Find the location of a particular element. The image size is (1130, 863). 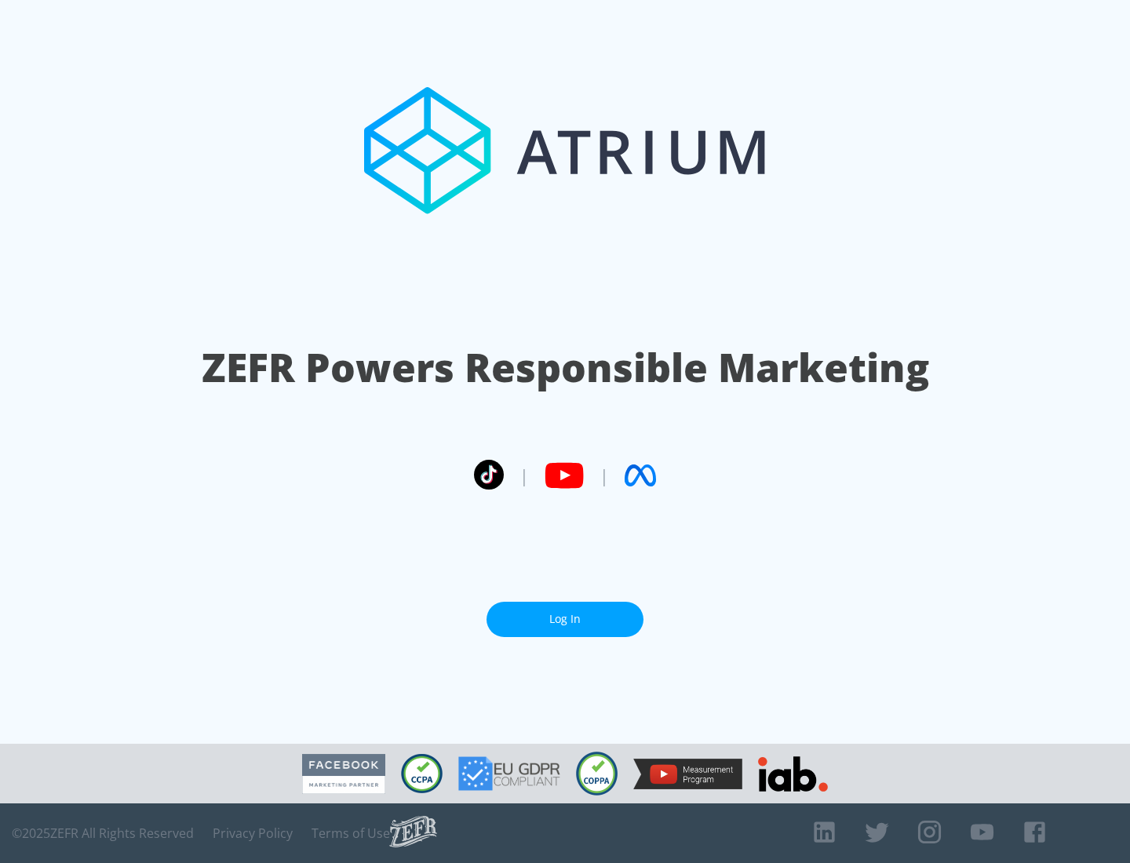

img: COPPA Compliant is located at coordinates (596, 774).